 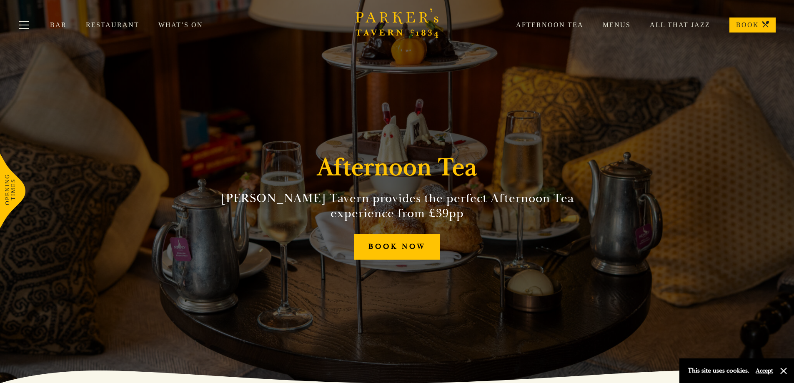 What do you see at coordinates (784, 371) in the screenshot?
I see `button: Close and accept` at bounding box center [784, 371].